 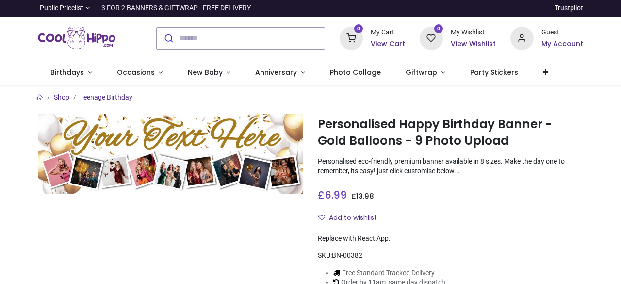 I want to click on a: Public Pricelist, so click(x=64, y=8).